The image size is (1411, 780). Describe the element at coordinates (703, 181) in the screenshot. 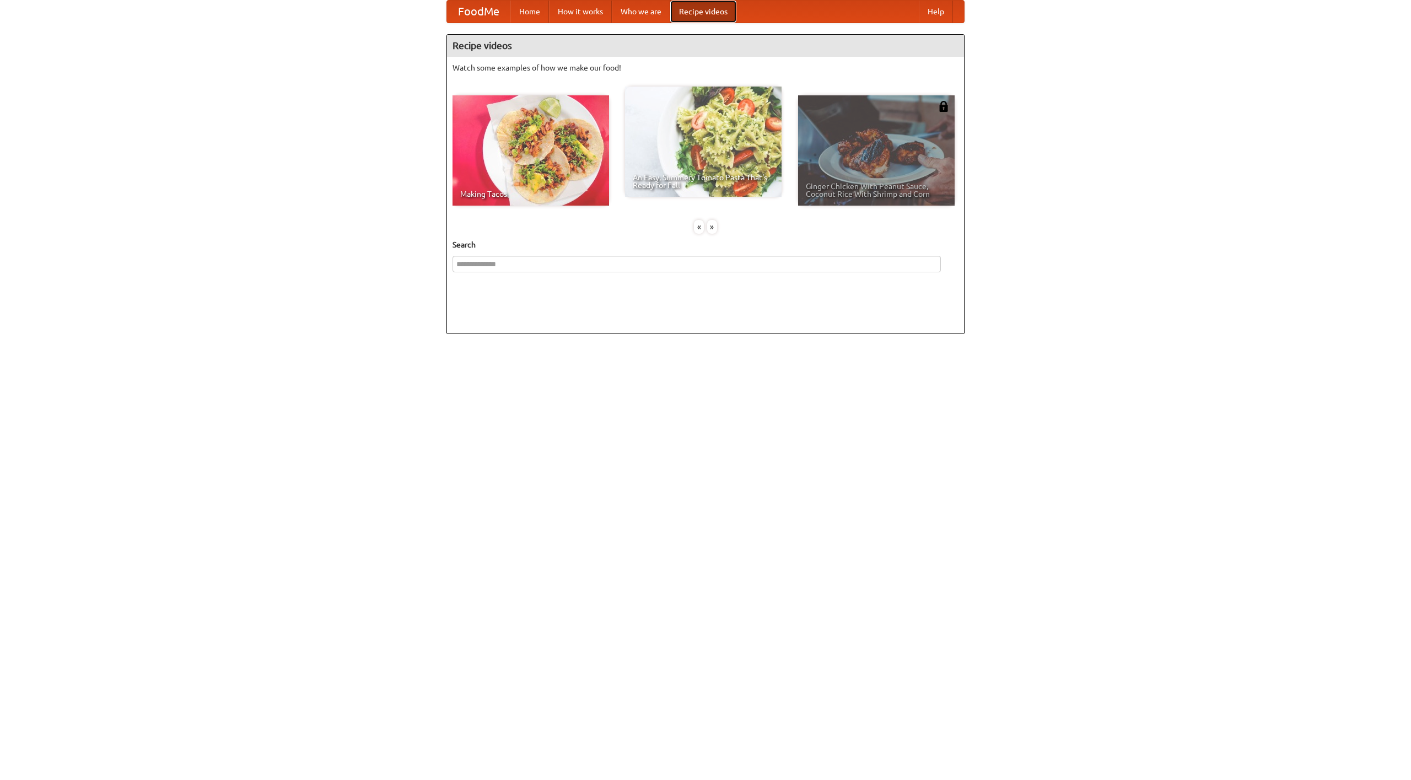

I see `span: An Easy, Summery Tomato Pasta That's Ready for Fall` at that location.